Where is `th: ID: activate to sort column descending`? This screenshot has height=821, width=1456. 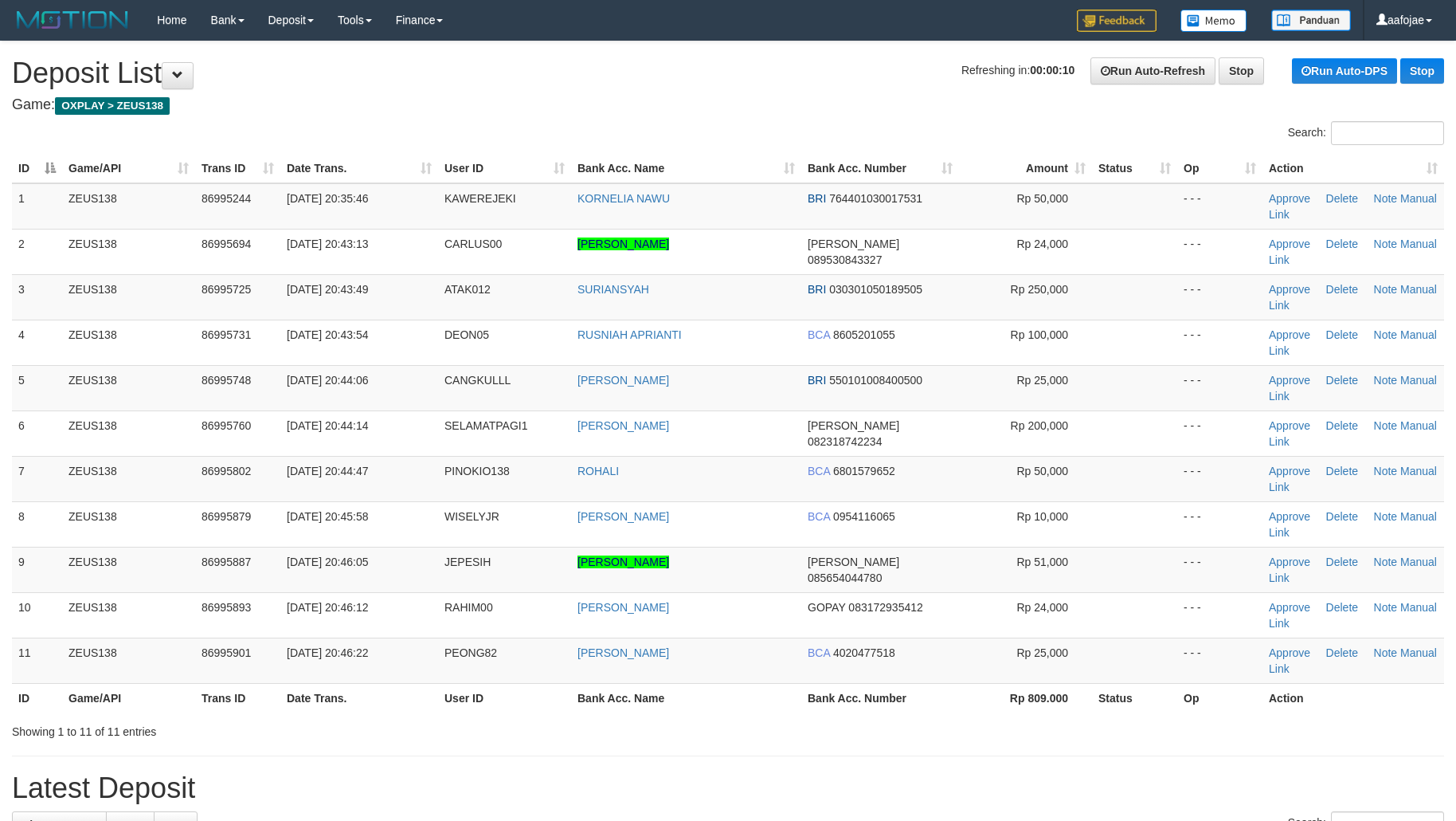
th: ID: activate to sort column descending is located at coordinates (37, 168).